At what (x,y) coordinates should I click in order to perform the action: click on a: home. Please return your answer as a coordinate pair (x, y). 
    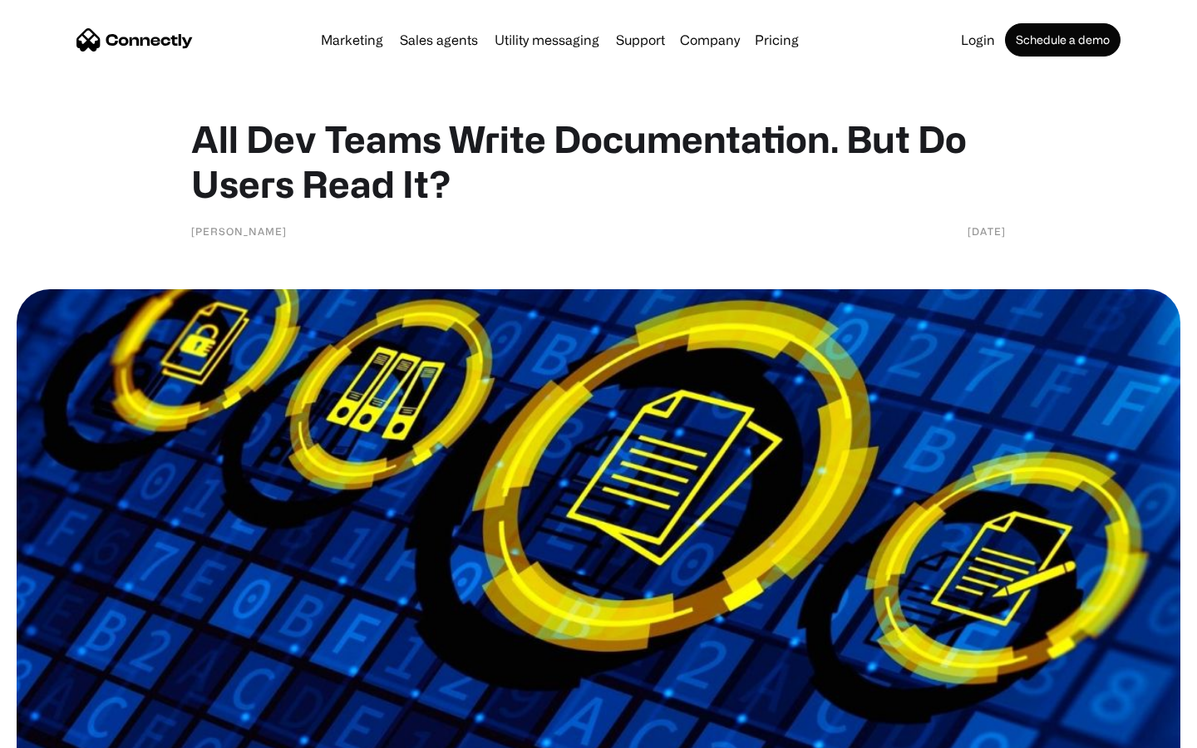
    Looking at the image, I should click on (135, 40).